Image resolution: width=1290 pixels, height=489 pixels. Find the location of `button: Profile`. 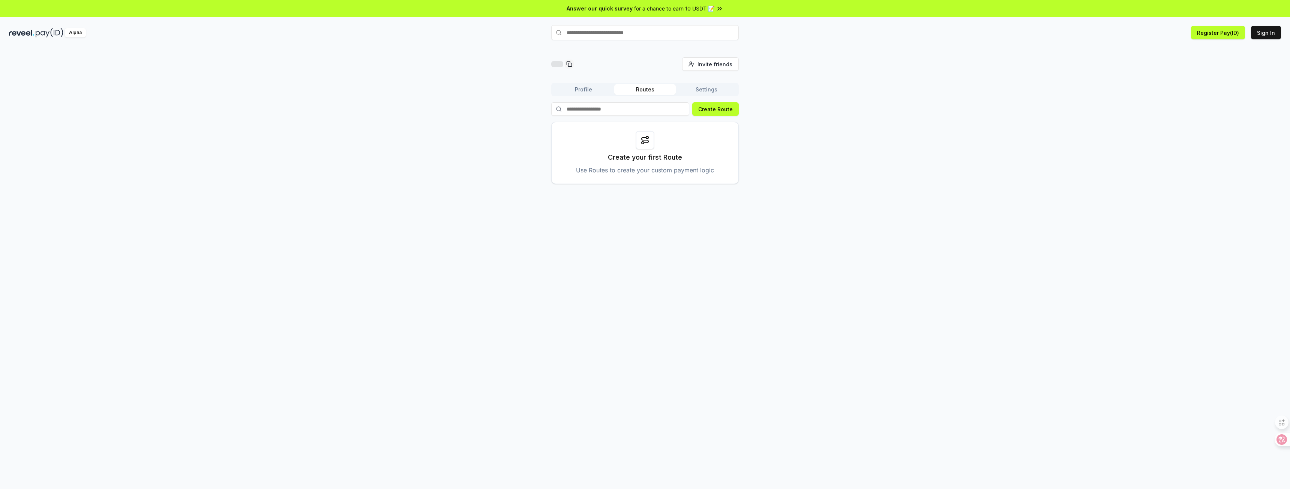

button: Profile is located at coordinates (584, 90).